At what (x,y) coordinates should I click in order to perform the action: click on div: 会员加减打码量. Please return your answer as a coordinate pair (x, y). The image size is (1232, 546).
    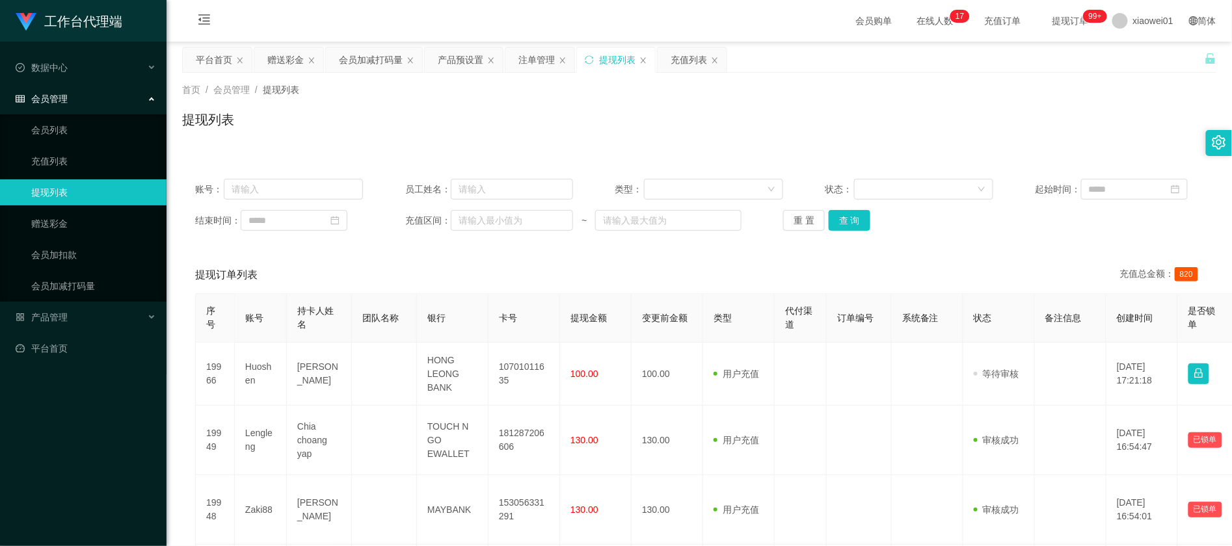
    Looking at the image, I should click on (371, 60).